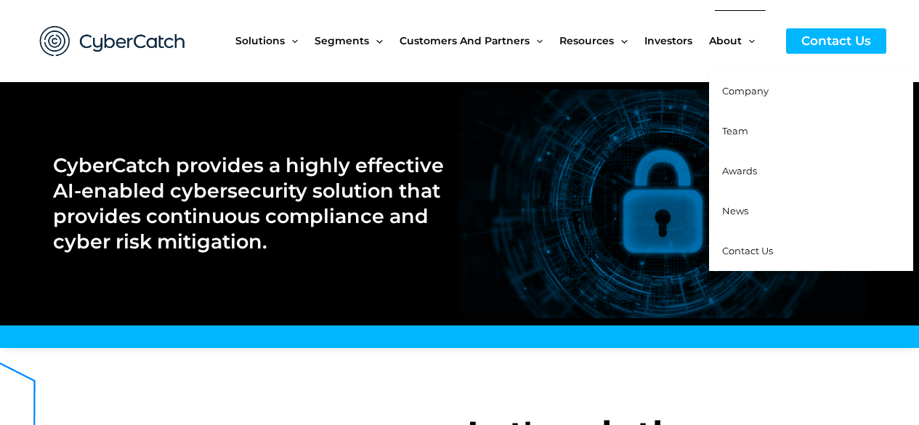  What do you see at coordinates (586, 41) in the screenshot?
I see `span: Resources` at bounding box center [586, 41].